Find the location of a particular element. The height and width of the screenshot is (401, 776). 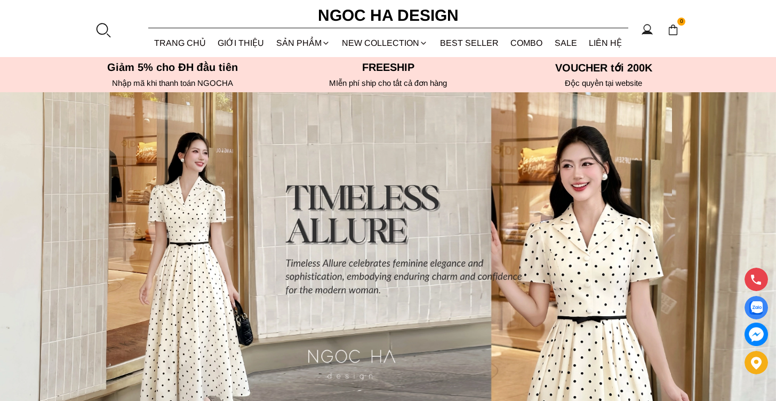

a: BEST SELLER is located at coordinates (469, 43).